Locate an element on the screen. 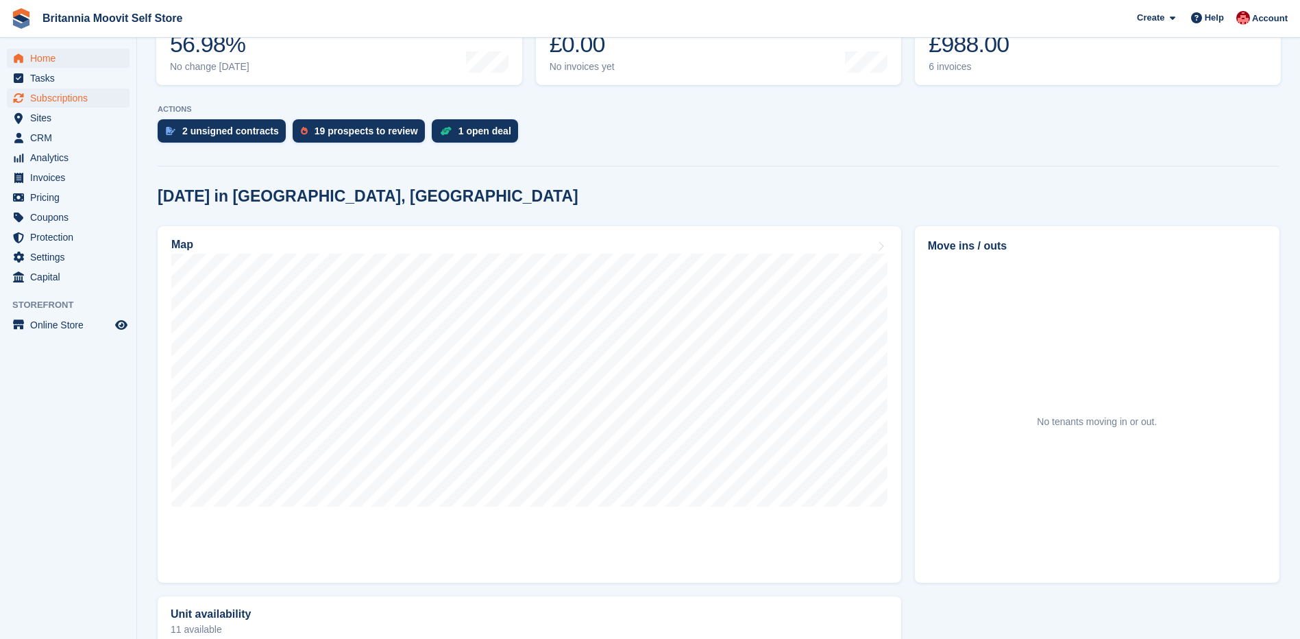 The image size is (1300, 639). span: Coupons is located at coordinates (71, 217).